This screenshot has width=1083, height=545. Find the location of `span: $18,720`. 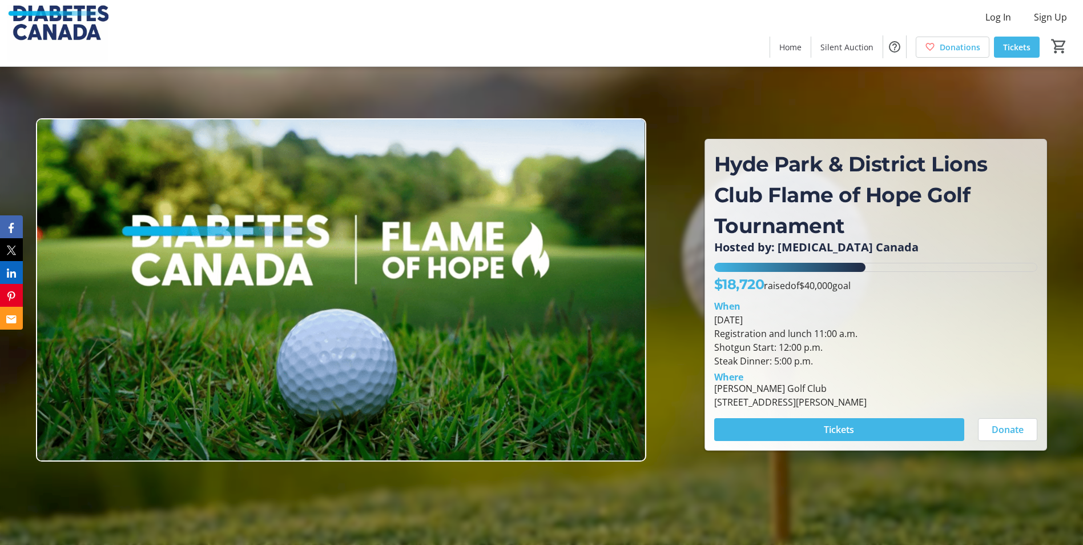

span: $18,720 is located at coordinates (739, 284).